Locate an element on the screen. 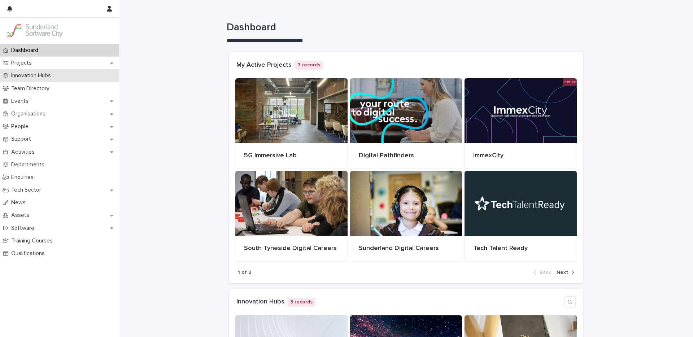 The width and height of the screenshot is (693, 337). p: 7 records is located at coordinates (309, 65).